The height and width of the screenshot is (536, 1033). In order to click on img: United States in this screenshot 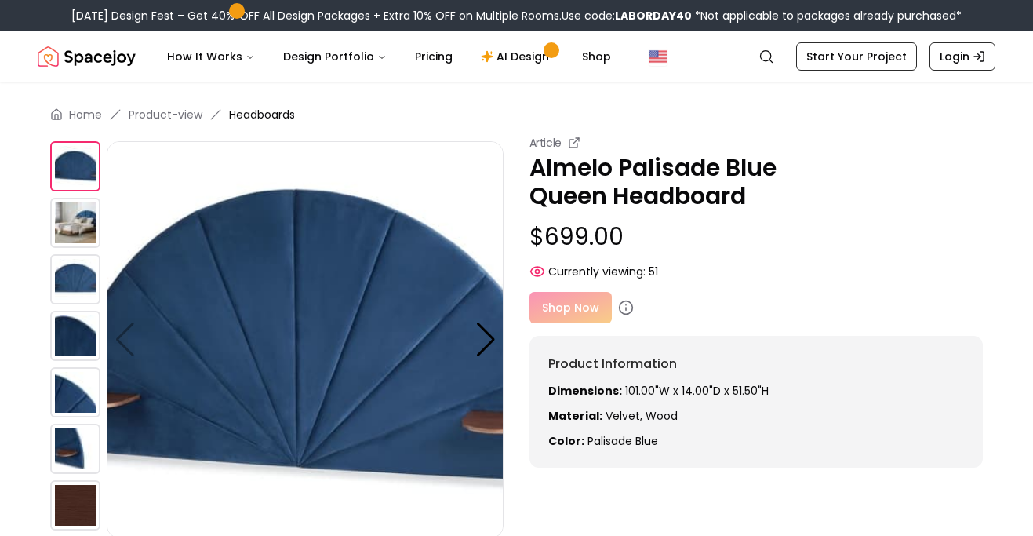, I will do `click(658, 56)`.